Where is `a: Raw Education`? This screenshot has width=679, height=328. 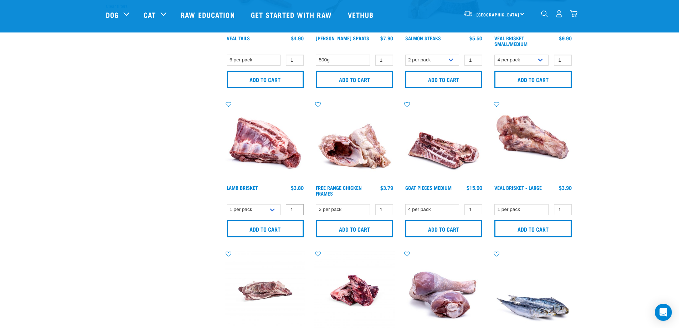 a: Raw Education is located at coordinates (209, 15).